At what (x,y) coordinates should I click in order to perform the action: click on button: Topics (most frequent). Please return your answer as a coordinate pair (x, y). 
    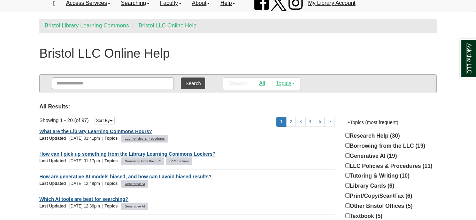
    Looking at the image, I should click on (391, 123).